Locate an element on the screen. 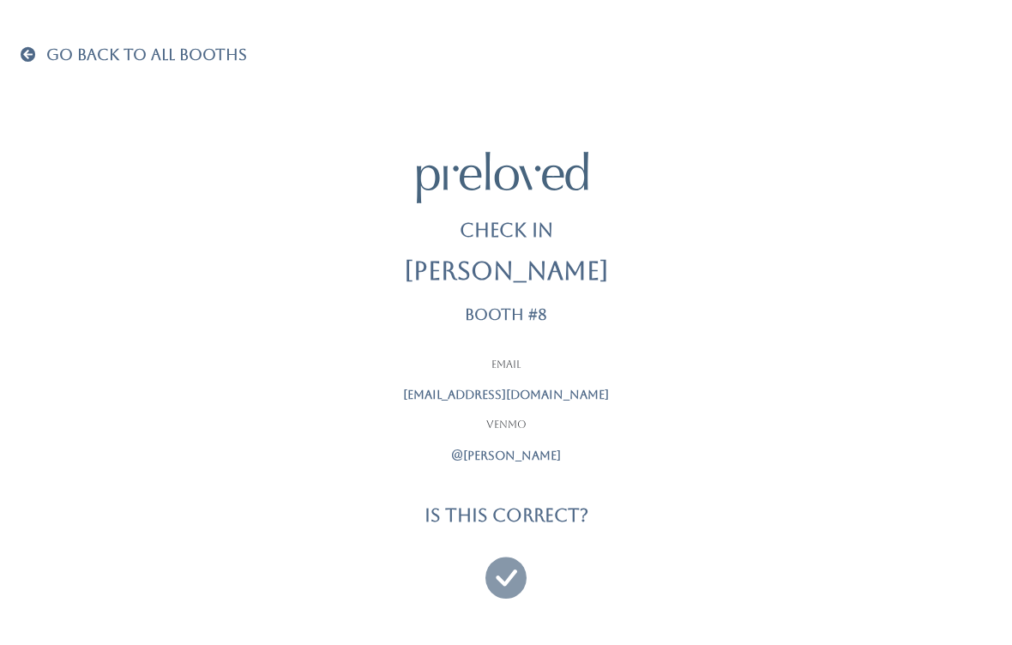 This screenshot has width=1012, height=645. span: Go Back To All Booths is located at coordinates (147, 54).